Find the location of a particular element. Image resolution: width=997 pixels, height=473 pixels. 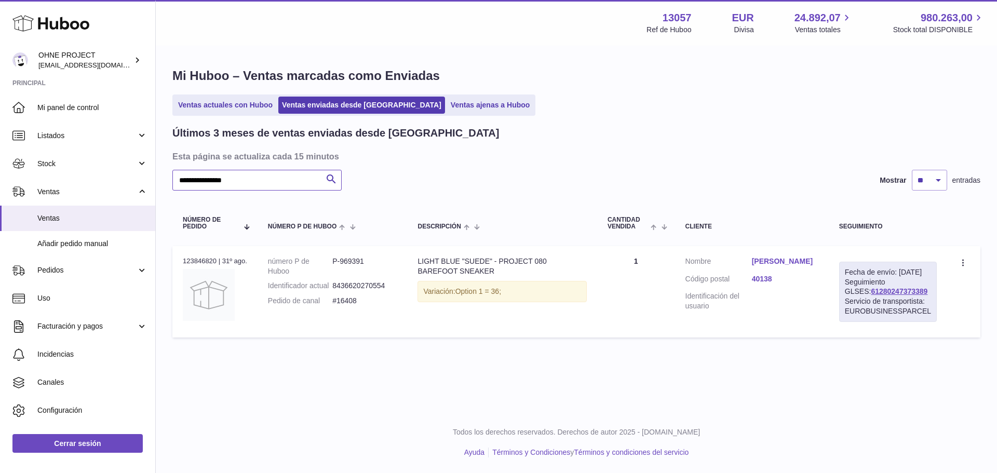

strong: EUR is located at coordinates (743, 18).